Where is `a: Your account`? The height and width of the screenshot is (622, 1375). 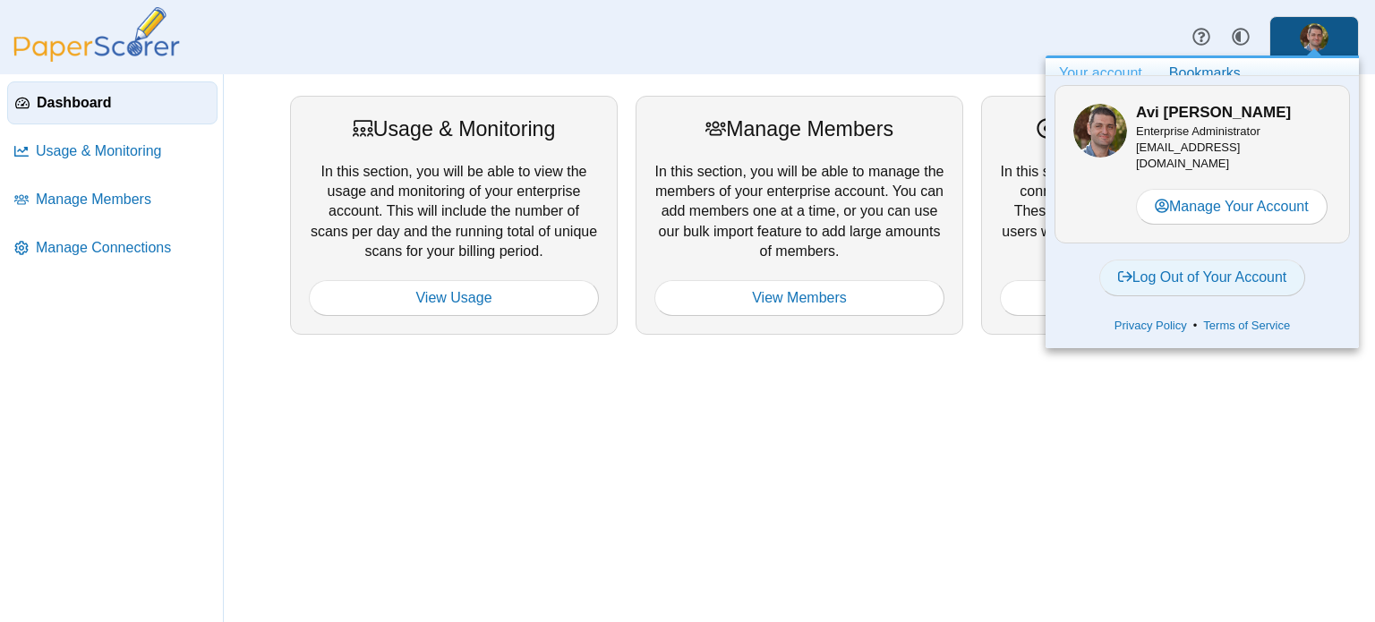 a: Your account is located at coordinates (1100, 73).